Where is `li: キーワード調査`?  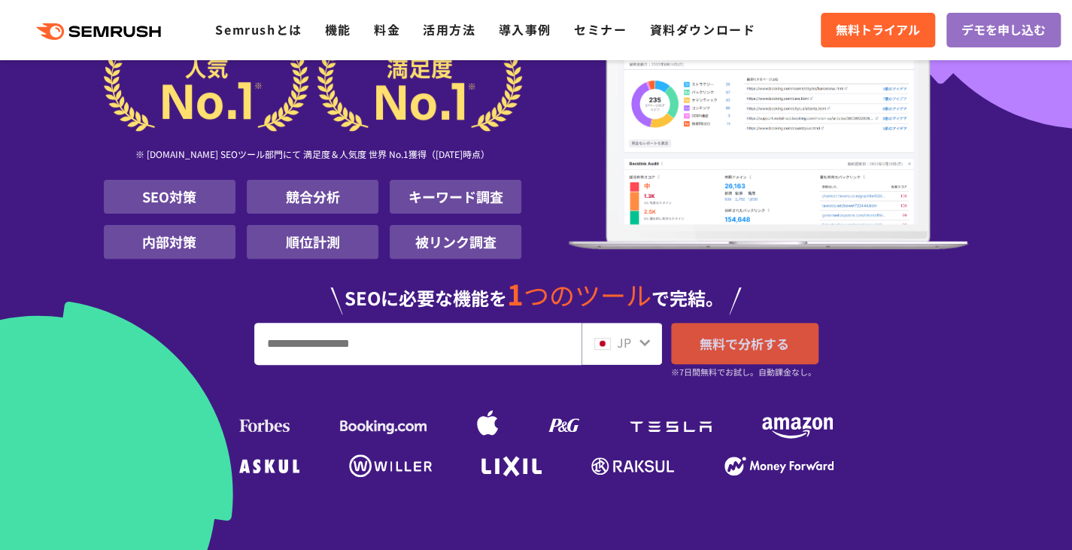
li: キーワード調査 is located at coordinates (455, 196).